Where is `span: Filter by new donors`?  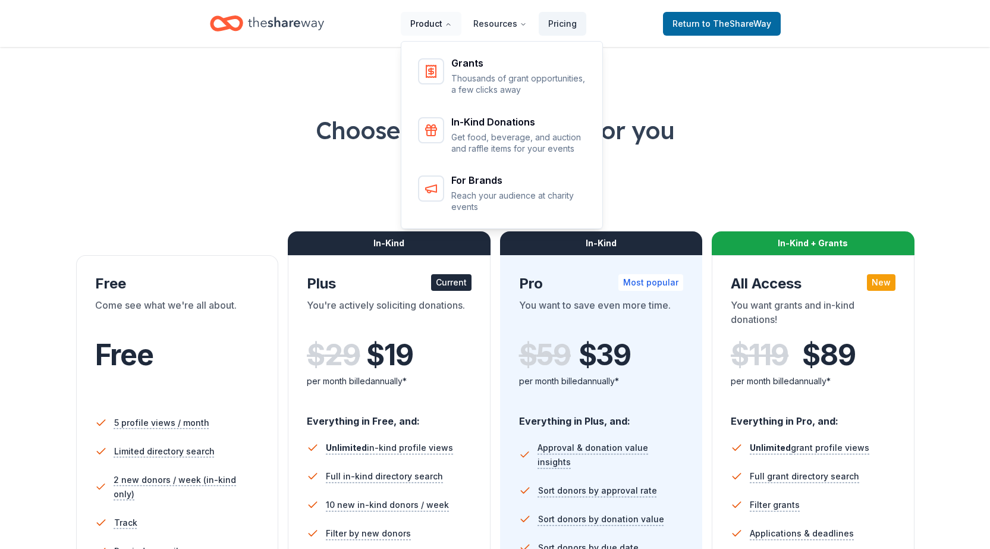
span: Filter by new donors is located at coordinates (368, 533).